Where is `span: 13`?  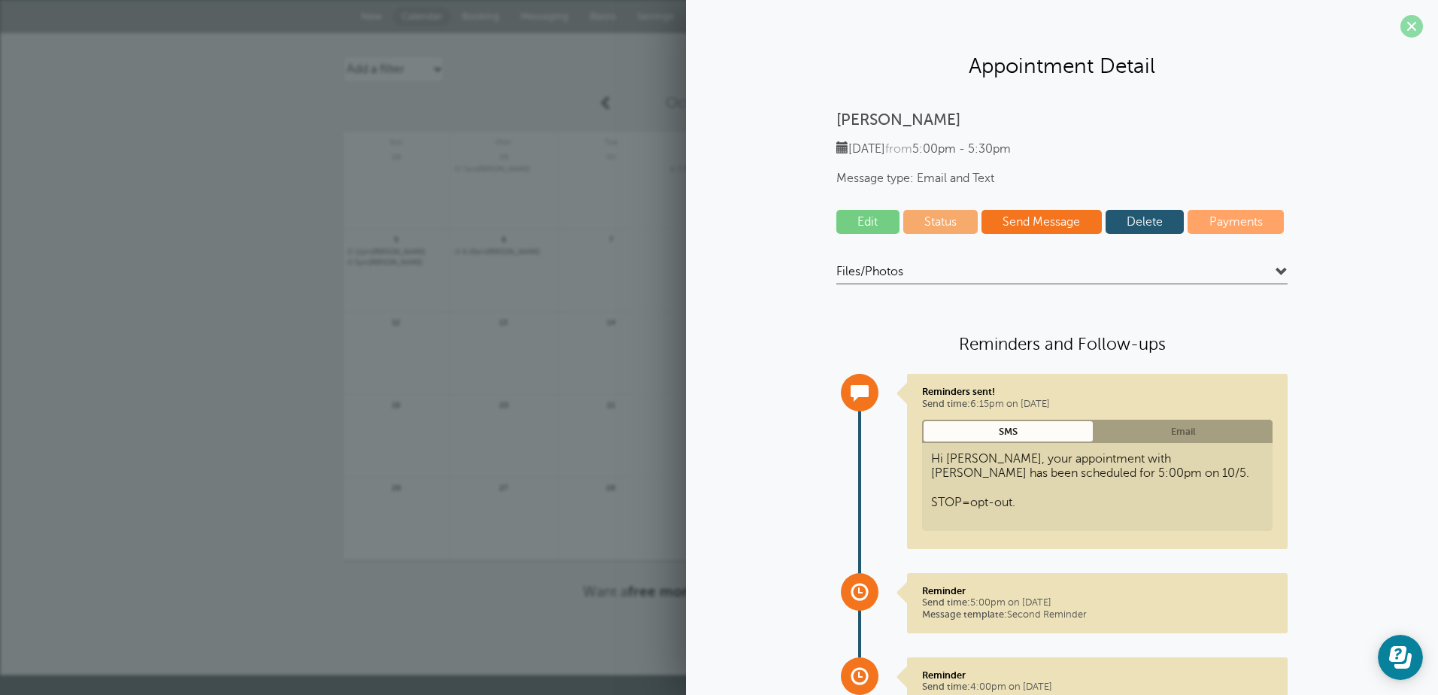
span: 13 is located at coordinates (504, 321).